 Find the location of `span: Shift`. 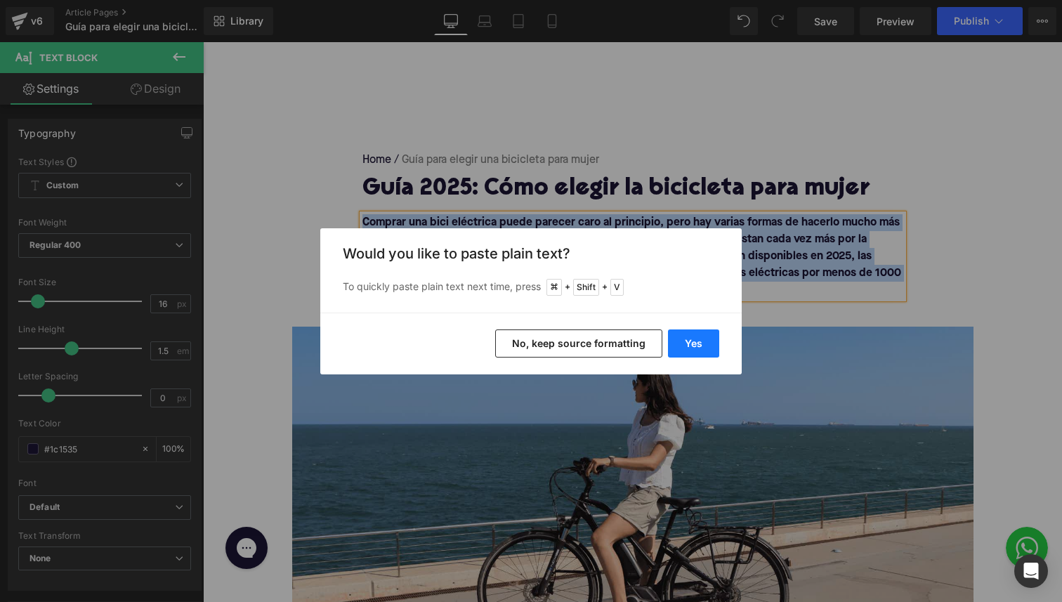

span: Shift is located at coordinates (586, 287).